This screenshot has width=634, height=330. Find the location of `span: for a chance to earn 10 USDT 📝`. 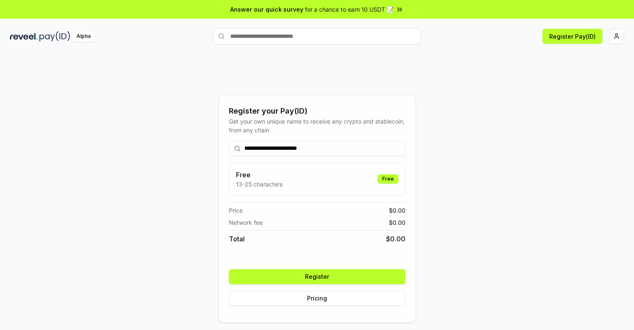

span: for a chance to earn 10 USDT 📝 is located at coordinates (350, 9).